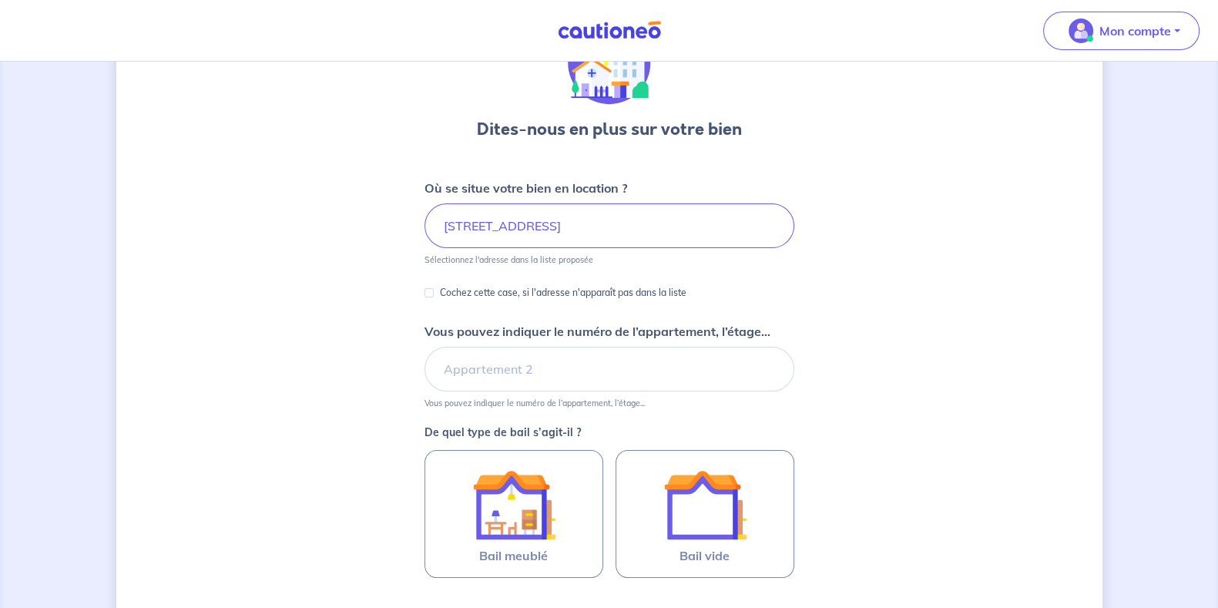 Image resolution: width=1218 pixels, height=608 pixels. Describe the element at coordinates (563, 293) in the screenshot. I see `p: Cochez cette case, si l'adresse n'apparaît pas dans la liste` at that location.